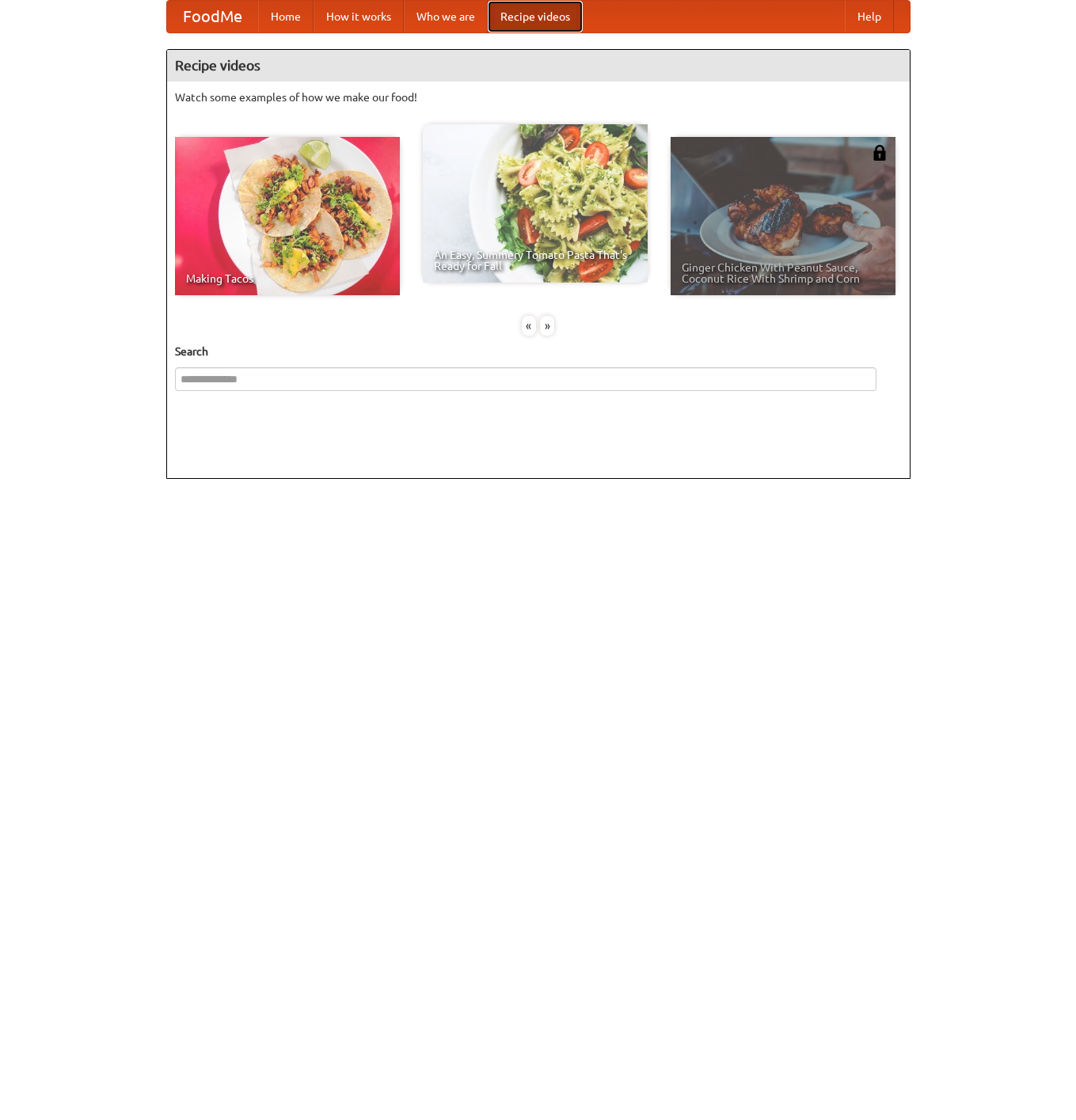  Describe the element at coordinates (287, 279) in the screenshot. I see `span: Making Tacos` at that location.